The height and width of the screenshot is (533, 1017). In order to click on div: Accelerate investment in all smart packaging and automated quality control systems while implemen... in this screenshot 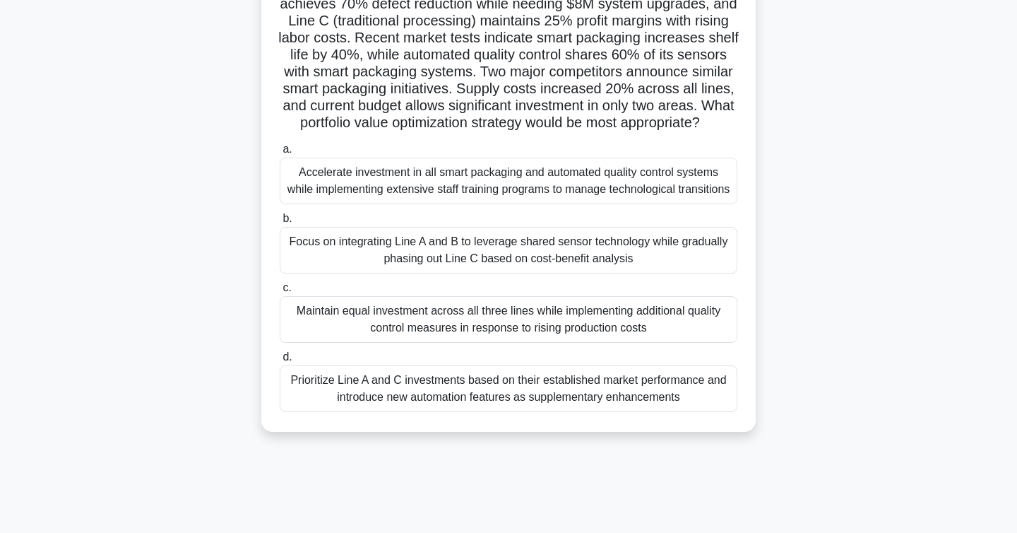, I will do `click(509, 181)`.